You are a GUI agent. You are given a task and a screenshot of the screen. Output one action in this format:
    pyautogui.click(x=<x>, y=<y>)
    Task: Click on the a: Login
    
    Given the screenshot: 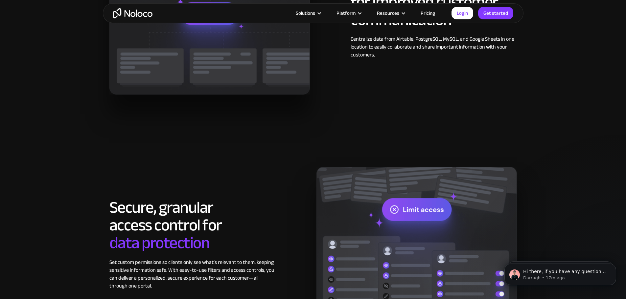 What is the action you would take?
    pyautogui.click(x=462, y=13)
    